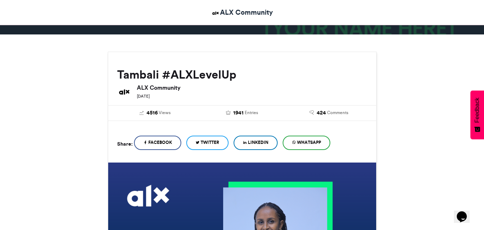  I want to click on span: Comments, so click(337, 112).